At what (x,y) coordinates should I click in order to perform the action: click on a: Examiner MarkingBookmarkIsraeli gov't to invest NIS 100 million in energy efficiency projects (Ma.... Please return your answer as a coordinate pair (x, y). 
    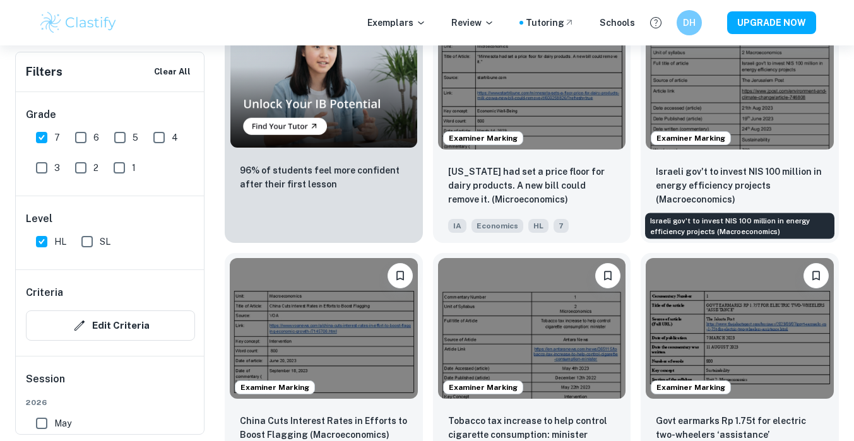
    Looking at the image, I should click on (740, 122).